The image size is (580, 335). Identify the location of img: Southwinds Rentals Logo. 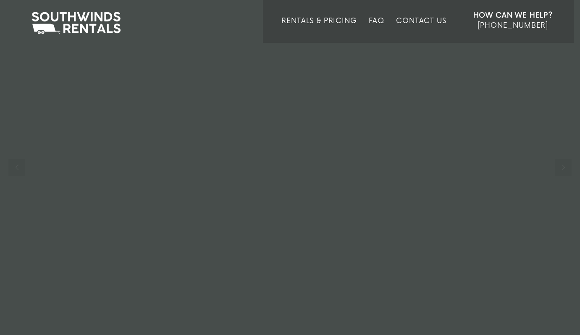
(76, 23).